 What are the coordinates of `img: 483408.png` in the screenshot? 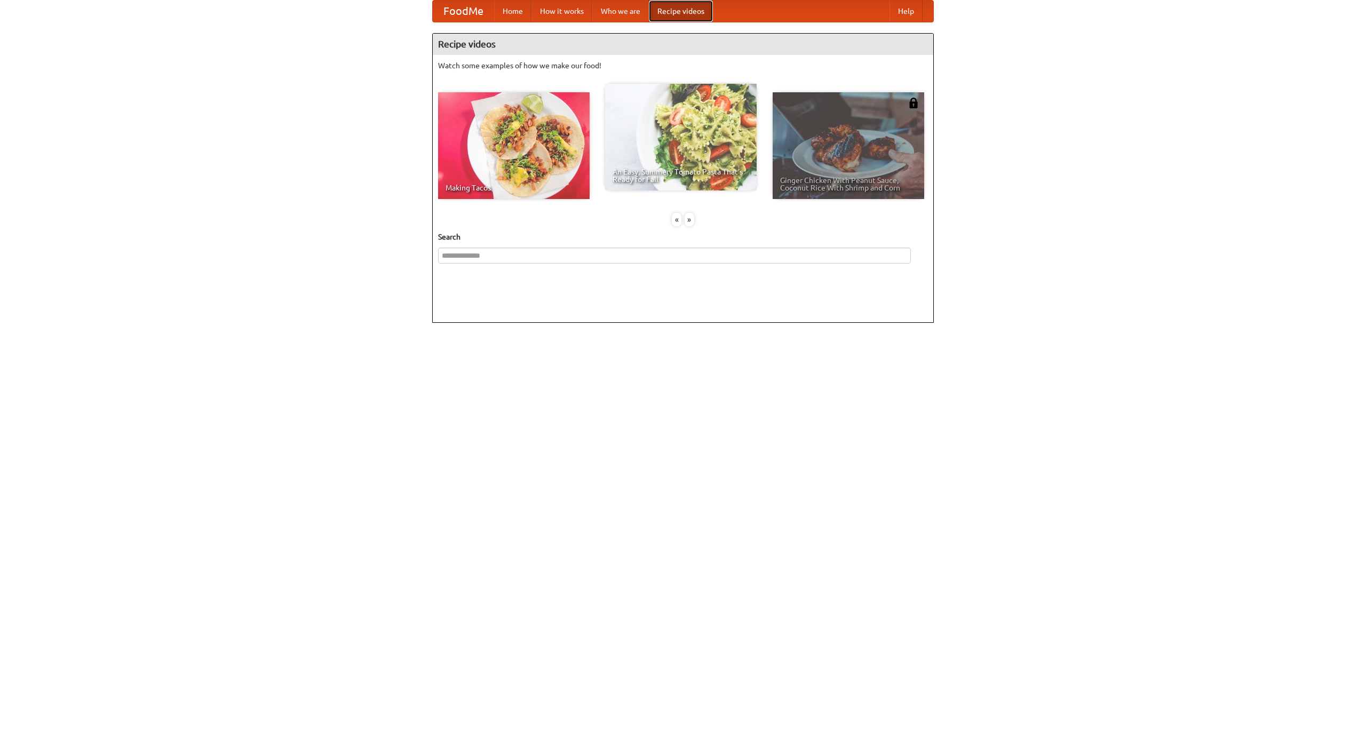 It's located at (913, 103).